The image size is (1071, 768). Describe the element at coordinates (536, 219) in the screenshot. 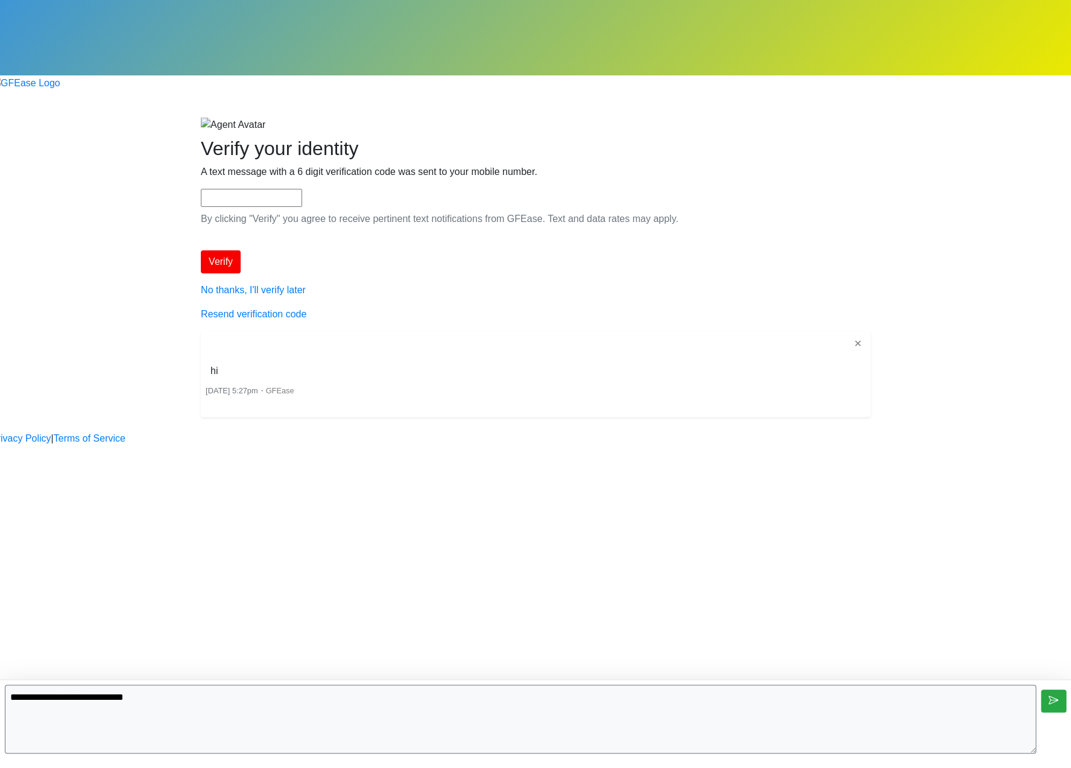

I see `p: By clicking "Verify" you agree to receive pertinent text notifications from GFEase. Text and data...` at that location.